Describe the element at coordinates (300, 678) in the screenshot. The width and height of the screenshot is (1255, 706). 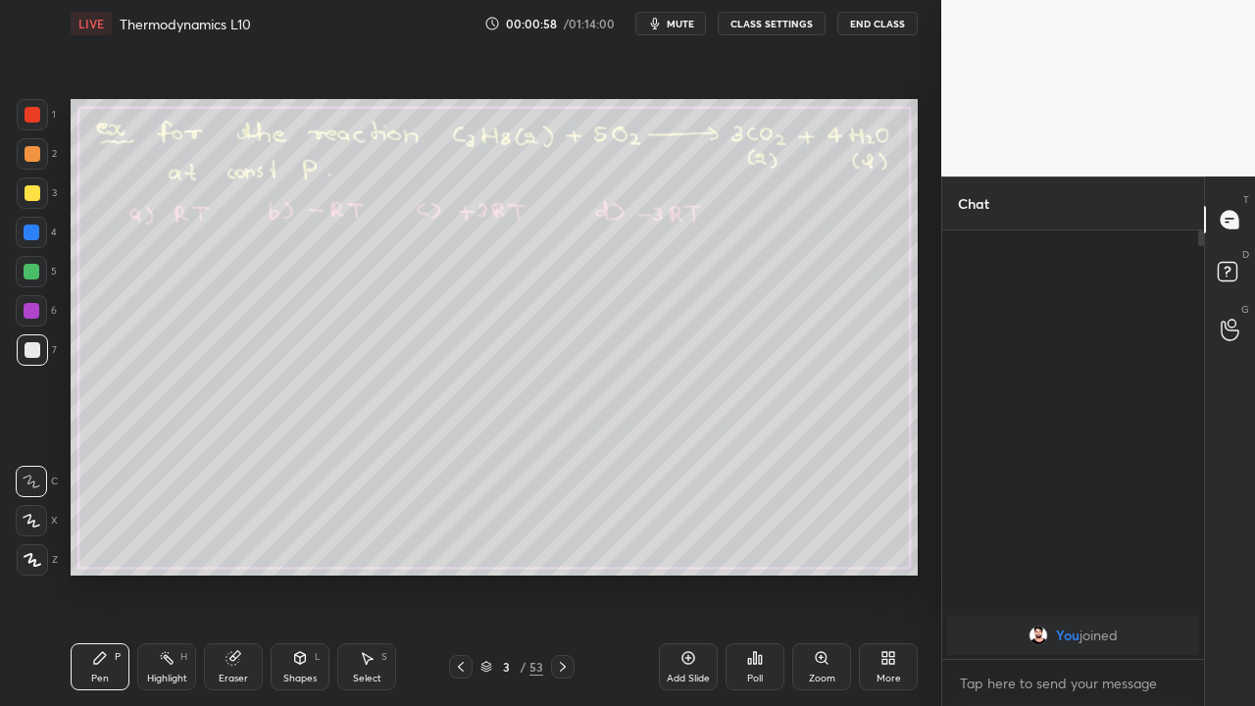
I see `div: Shapes` at that location.